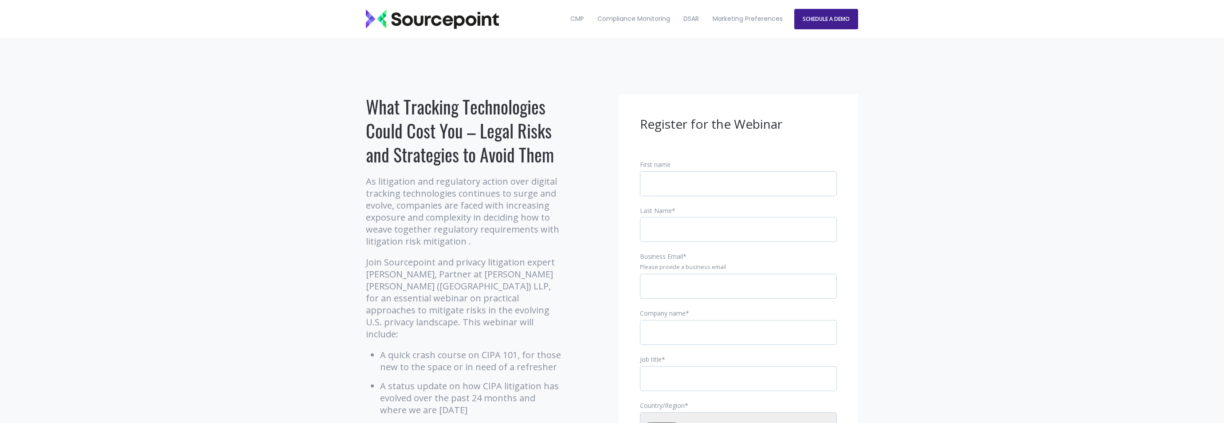  I want to click on h1: What Tracking Technologies Could Cost You – Legal Risks and Strategies to Avoid Them, so click(464, 130).